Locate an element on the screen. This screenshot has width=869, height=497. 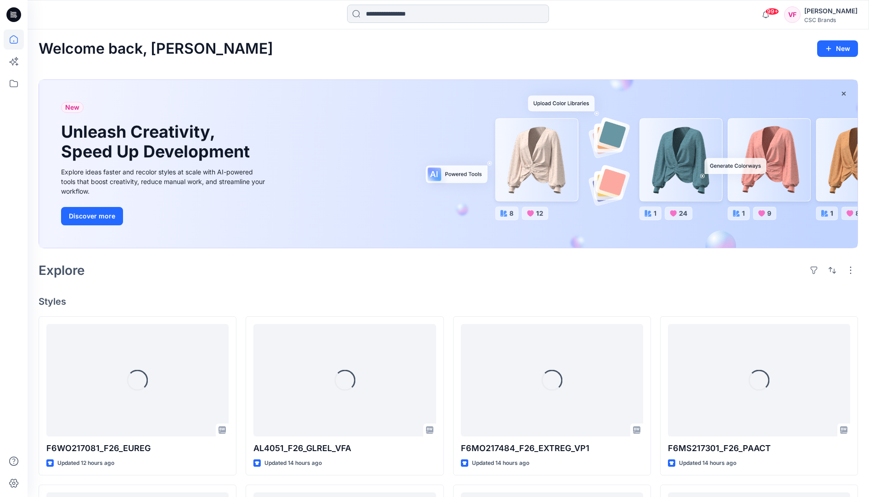
p: F6MS217301_F26_PAACT is located at coordinates (758, 448).